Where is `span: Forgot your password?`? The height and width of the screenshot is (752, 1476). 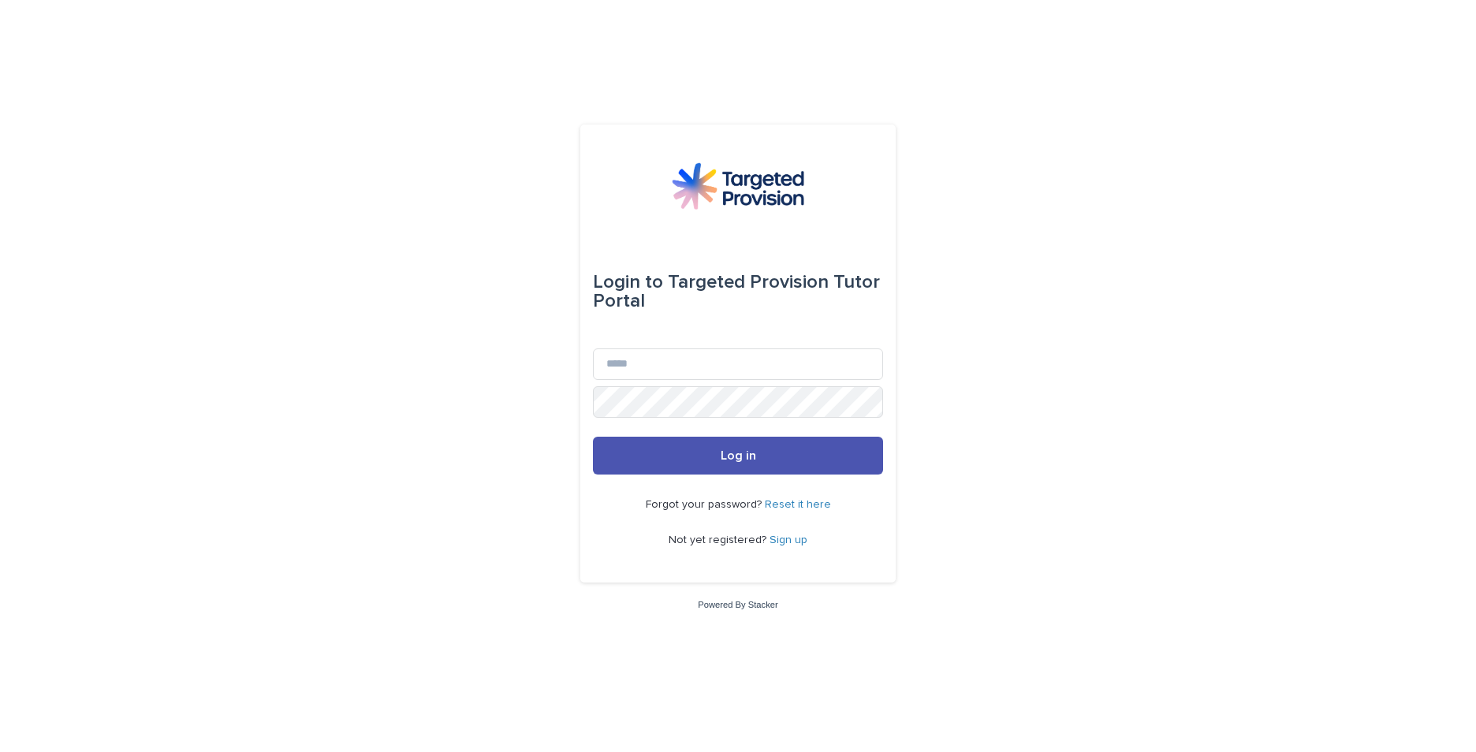 span: Forgot your password? is located at coordinates (705, 504).